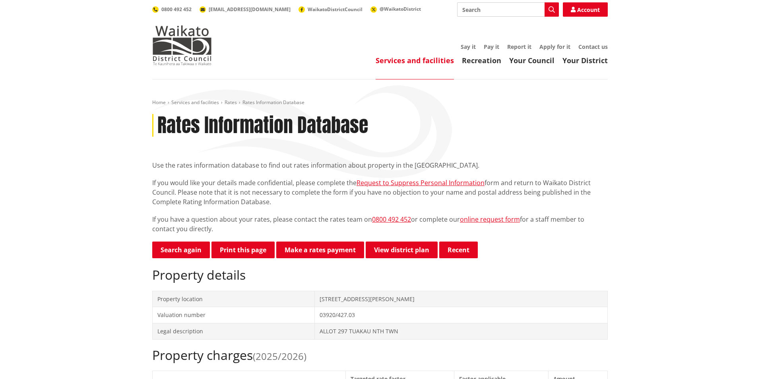 This screenshot has width=760, height=379. What do you see at coordinates (181, 250) in the screenshot?
I see `a: Search again` at bounding box center [181, 250].